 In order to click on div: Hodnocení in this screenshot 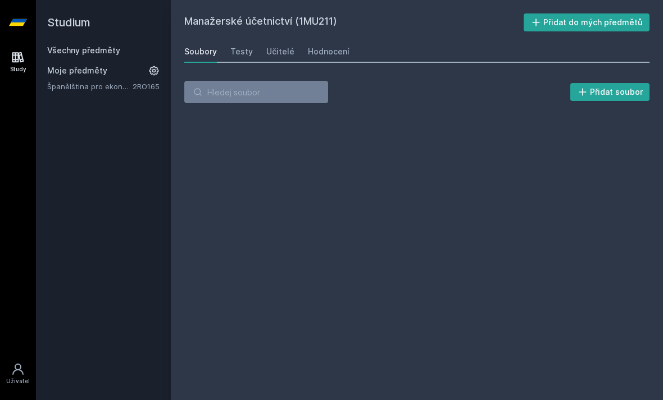, I will do `click(329, 52)`.